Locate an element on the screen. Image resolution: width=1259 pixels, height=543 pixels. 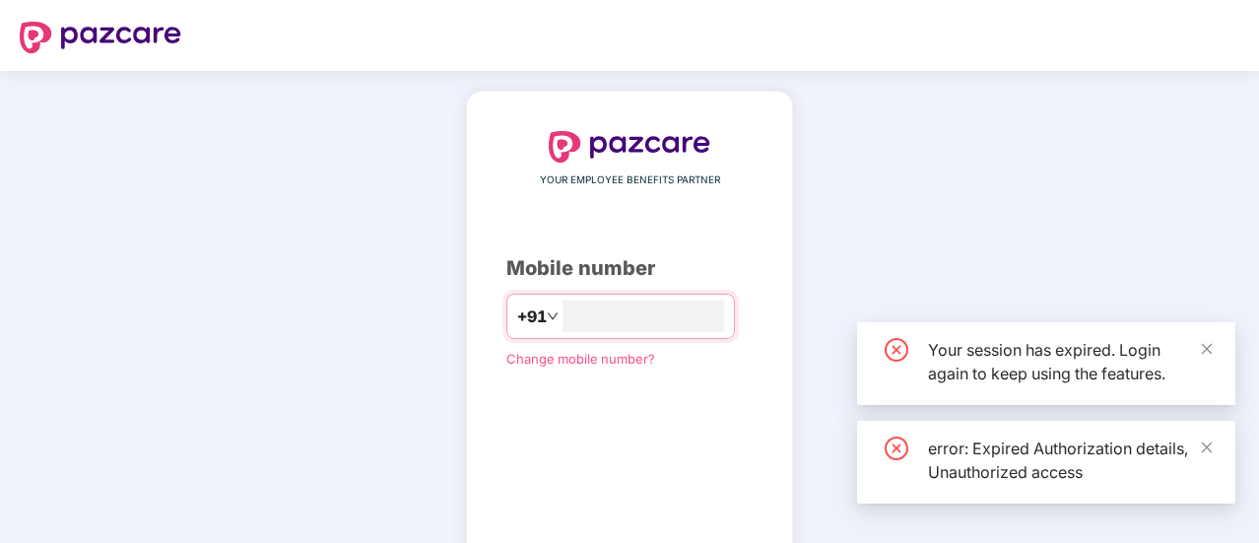
span: YOUR EMPLOYEE BENEFITS PARTNER is located at coordinates (630, 180).